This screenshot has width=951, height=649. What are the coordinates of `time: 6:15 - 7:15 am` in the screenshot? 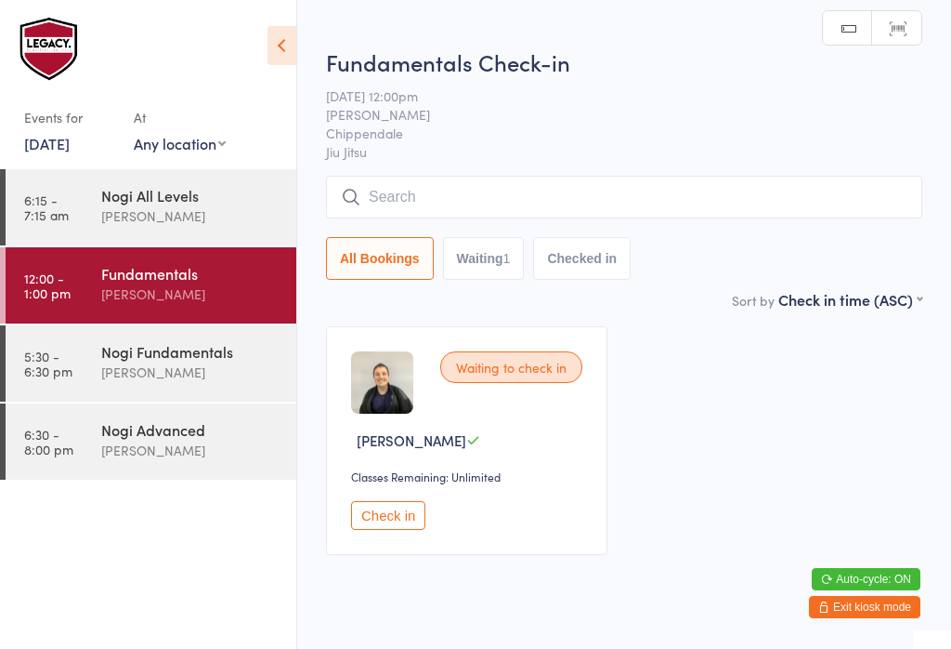 It's located at (46, 207).